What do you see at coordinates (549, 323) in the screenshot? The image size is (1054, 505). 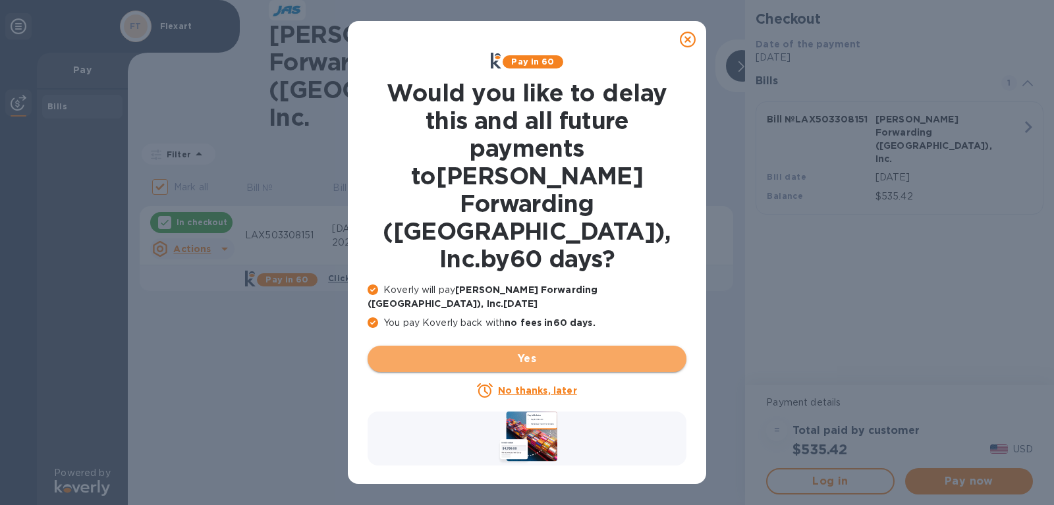 I see `b: no fees in 60 days .` at bounding box center [549, 323].